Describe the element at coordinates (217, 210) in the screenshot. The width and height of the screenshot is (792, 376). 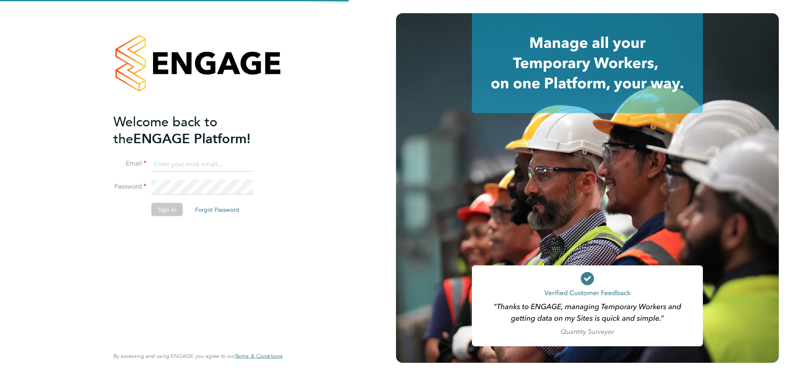
I see `button: Forgot Password` at that location.